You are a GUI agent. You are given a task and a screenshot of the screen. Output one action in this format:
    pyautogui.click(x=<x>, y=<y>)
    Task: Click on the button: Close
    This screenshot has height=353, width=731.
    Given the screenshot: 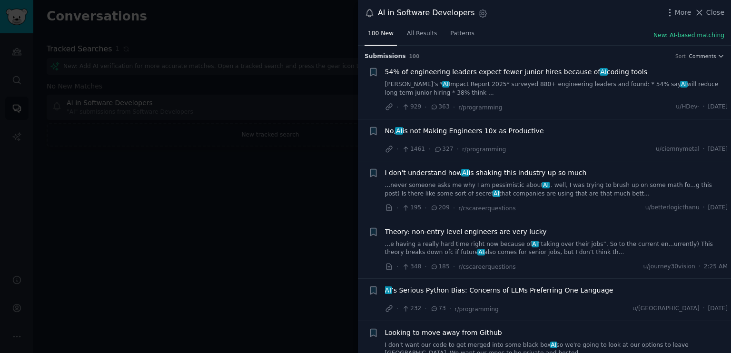 What is the action you would take?
    pyautogui.click(x=709, y=12)
    